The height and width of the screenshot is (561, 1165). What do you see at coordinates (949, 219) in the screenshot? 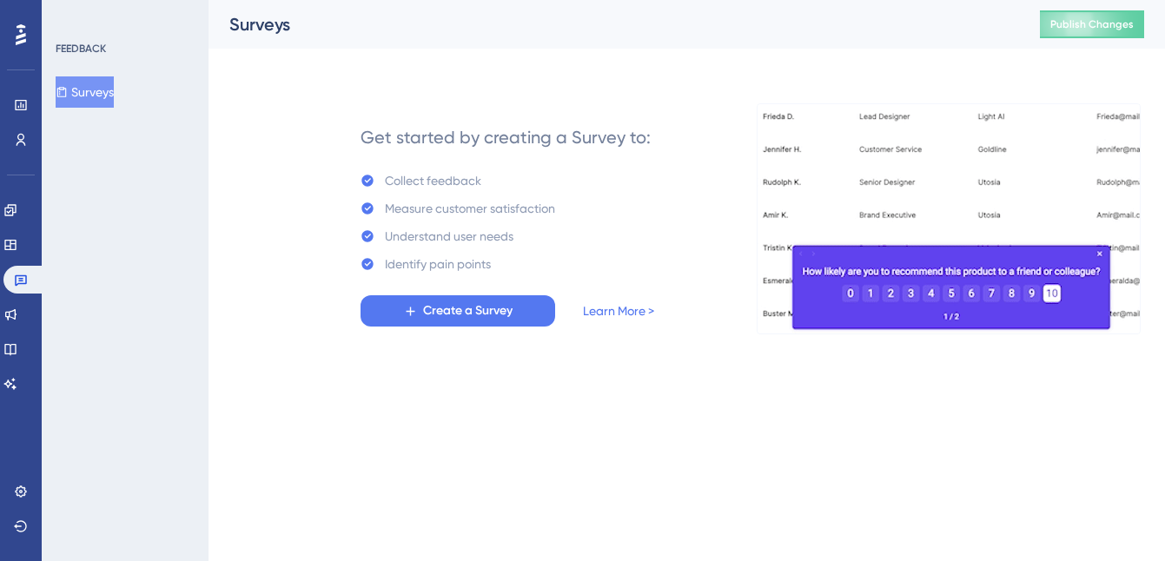
I see `img: b81bf5b5c10d0e3e90f664060979471a.gif` at bounding box center [949, 219].